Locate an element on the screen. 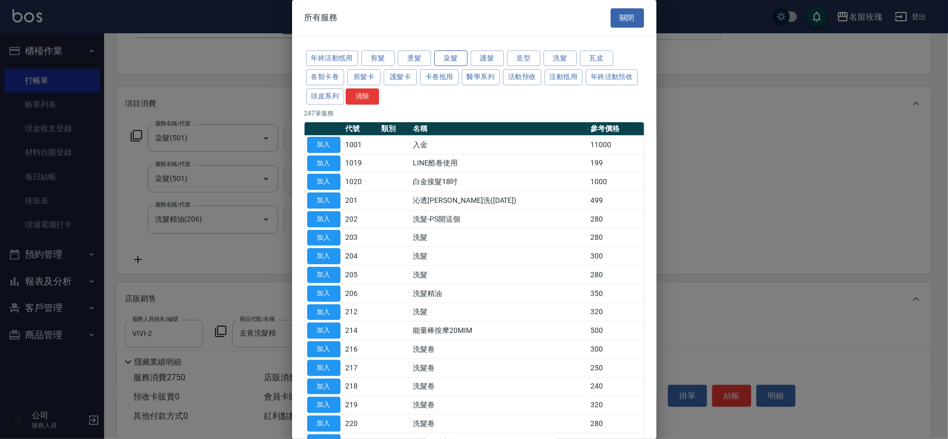 This screenshot has height=439, width=948. td: 洗髮精油 is located at coordinates (499, 294).